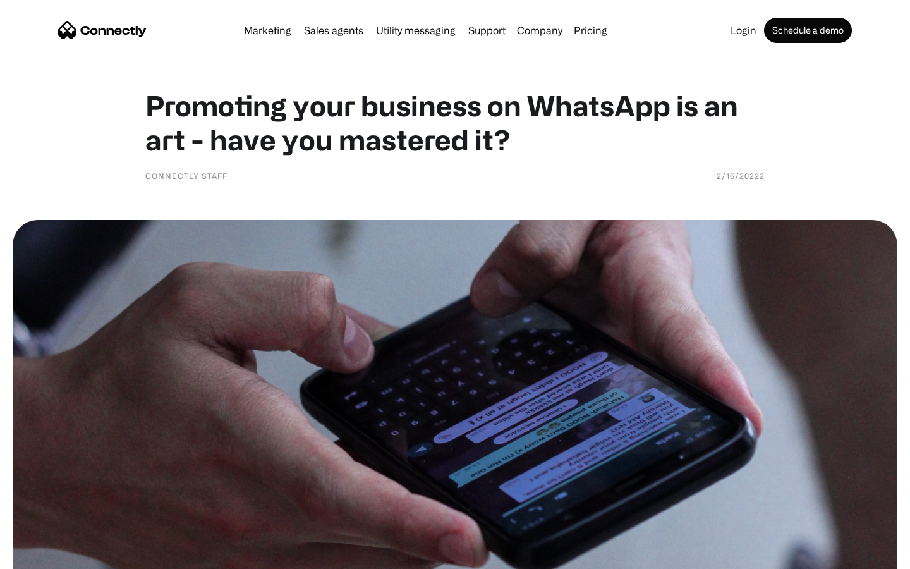  I want to click on a: Login, so click(743, 30).